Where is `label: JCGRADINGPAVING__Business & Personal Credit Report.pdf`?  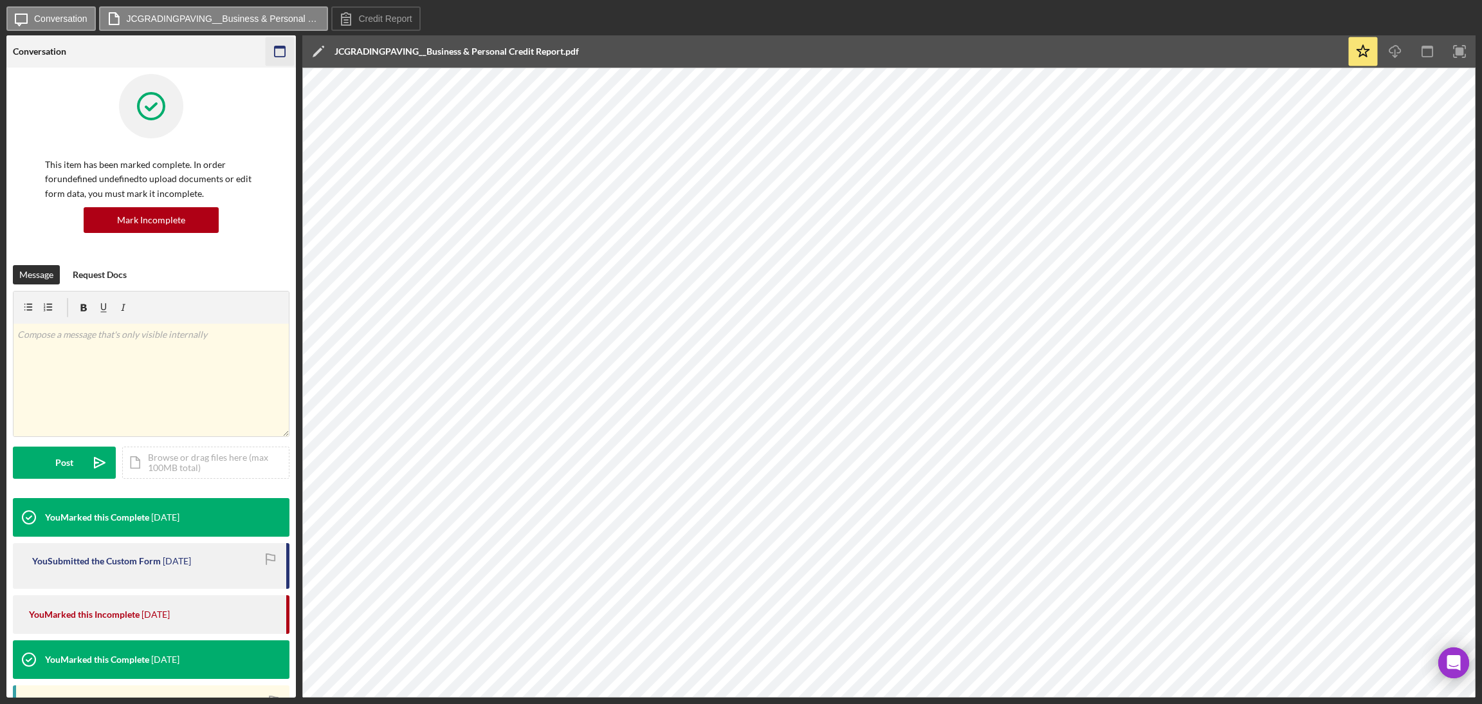 label: JCGRADINGPAVING__Business & Personal Credit Report.pdf is located at coordinates (223, 19).